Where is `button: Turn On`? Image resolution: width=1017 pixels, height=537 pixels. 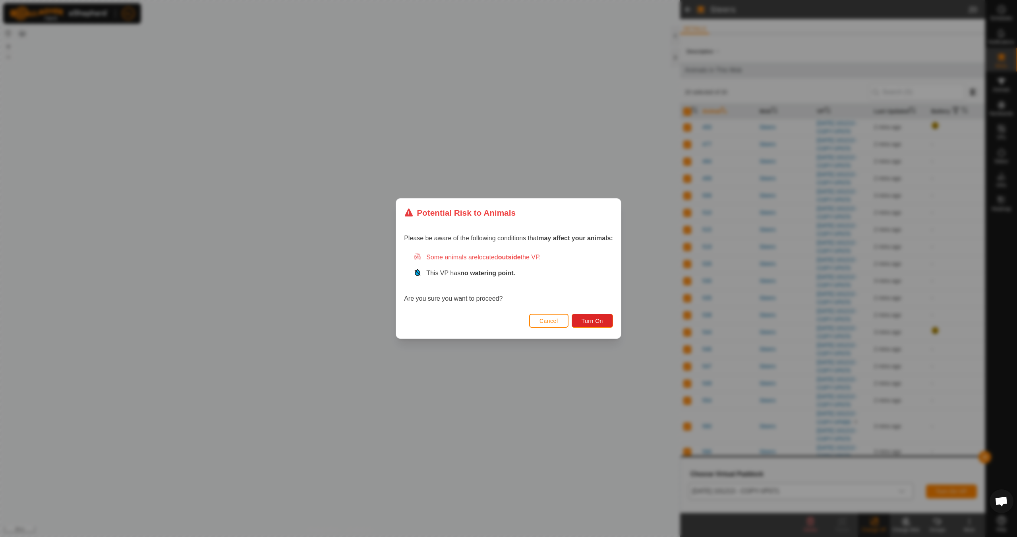 button: Turn On is located at coordinates (592, 321).